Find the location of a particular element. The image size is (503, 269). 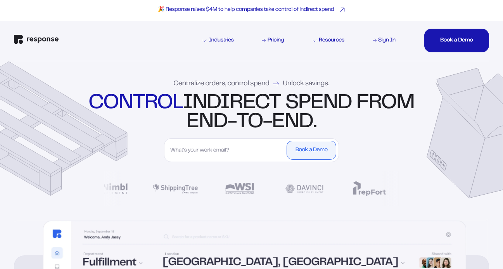

div: Fulfillment is located at coordinates (119, 263).